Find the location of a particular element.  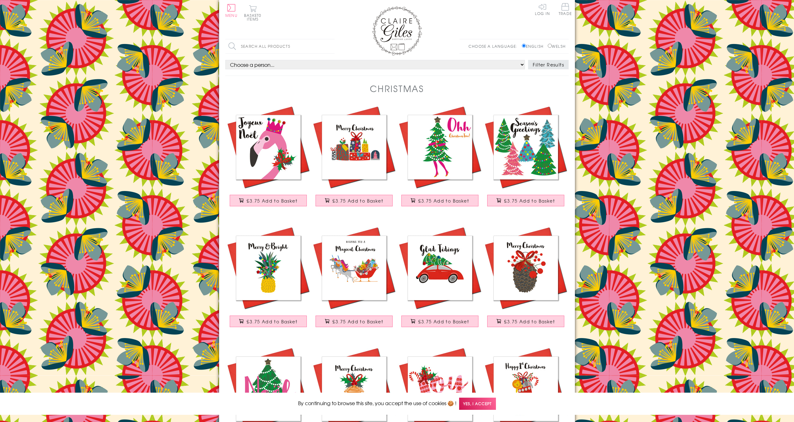

input: Search is located at coordinates (331, 46).